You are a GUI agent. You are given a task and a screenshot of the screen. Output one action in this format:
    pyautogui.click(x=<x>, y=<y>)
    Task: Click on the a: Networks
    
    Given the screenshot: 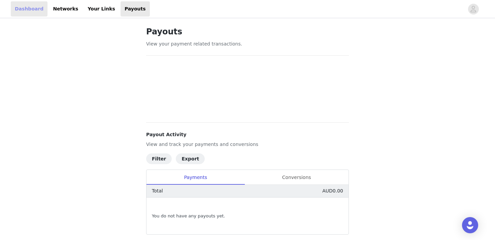 What is the action you would take?
    pyautogui.click(x=65, y=9)
    